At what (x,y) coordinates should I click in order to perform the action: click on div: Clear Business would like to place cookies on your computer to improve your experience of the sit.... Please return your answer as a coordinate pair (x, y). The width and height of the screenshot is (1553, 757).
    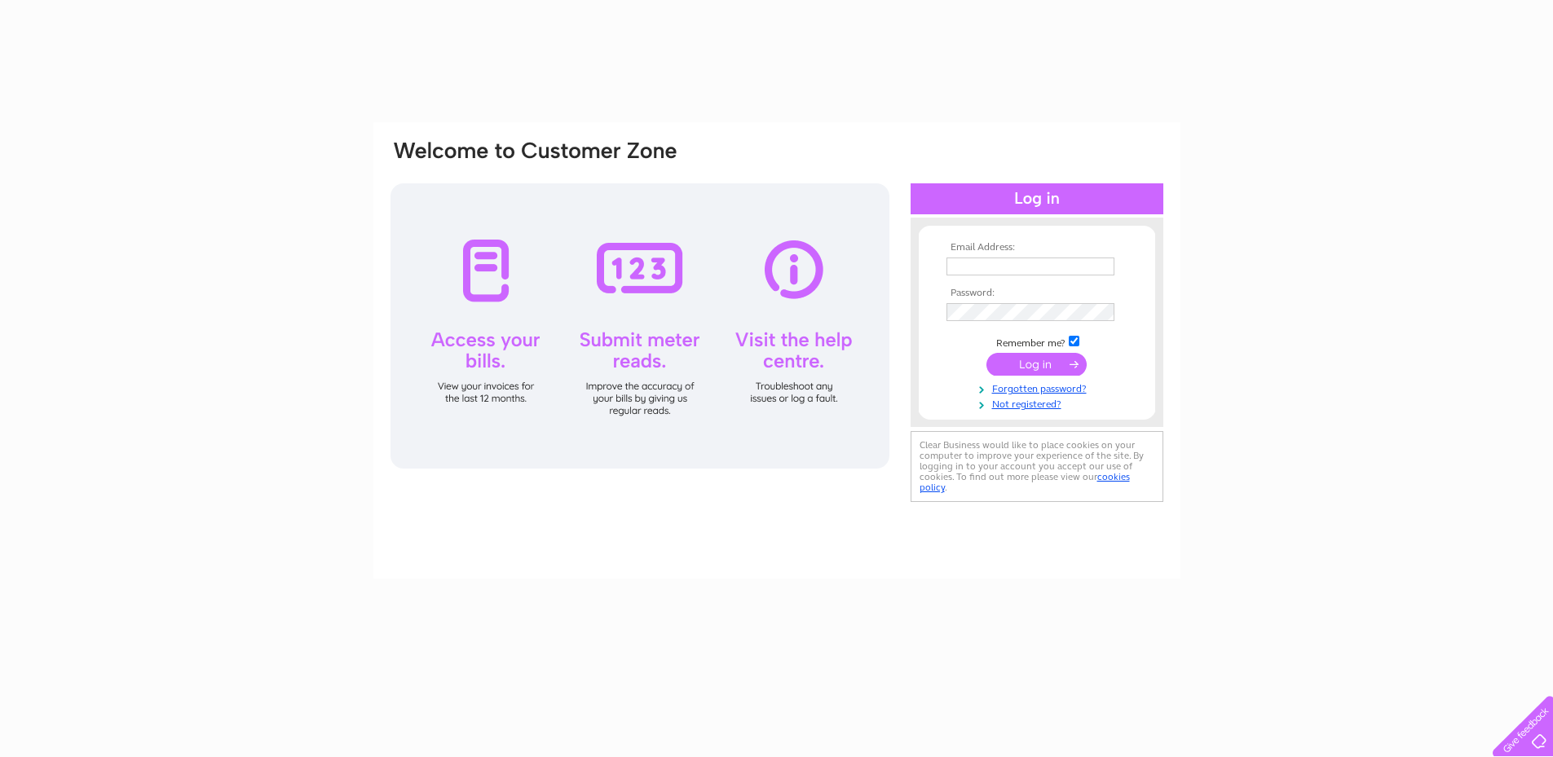
    Looking at the image, I should click on (1037, 466).